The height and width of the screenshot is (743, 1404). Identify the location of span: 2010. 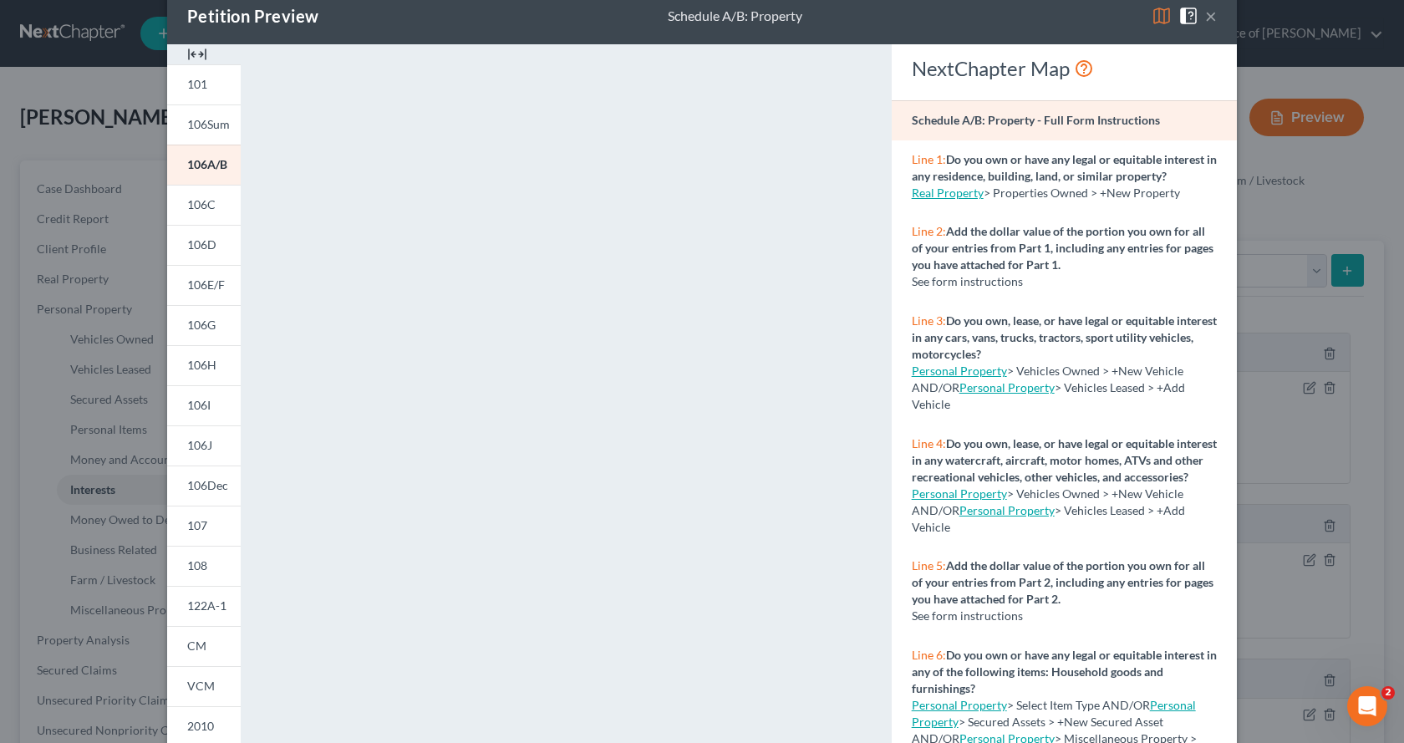
(201, 725).